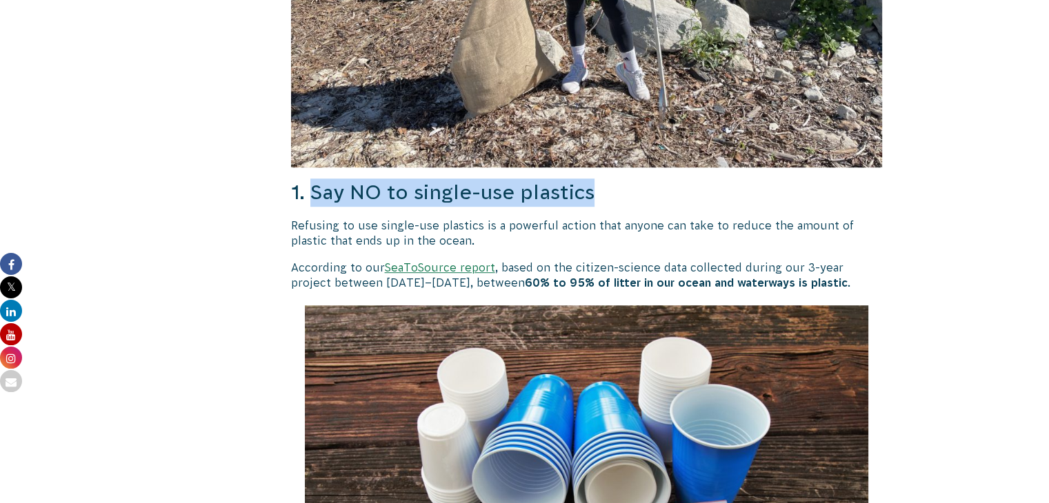  I want to click on strong: 60% to, so click(546, 283).